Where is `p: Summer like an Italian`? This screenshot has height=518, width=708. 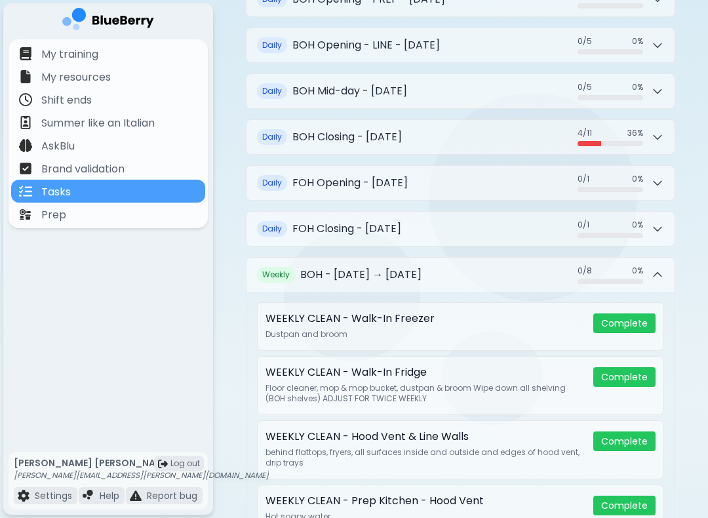
p: Summer like an Italian is located at coordinates (98, 123).